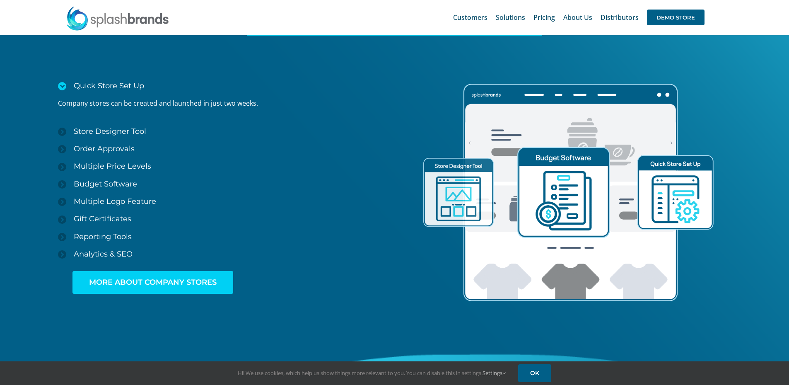 The height and width of the screenshot is (385, 789). I want to click on span: Distributors, so click(620, 17).